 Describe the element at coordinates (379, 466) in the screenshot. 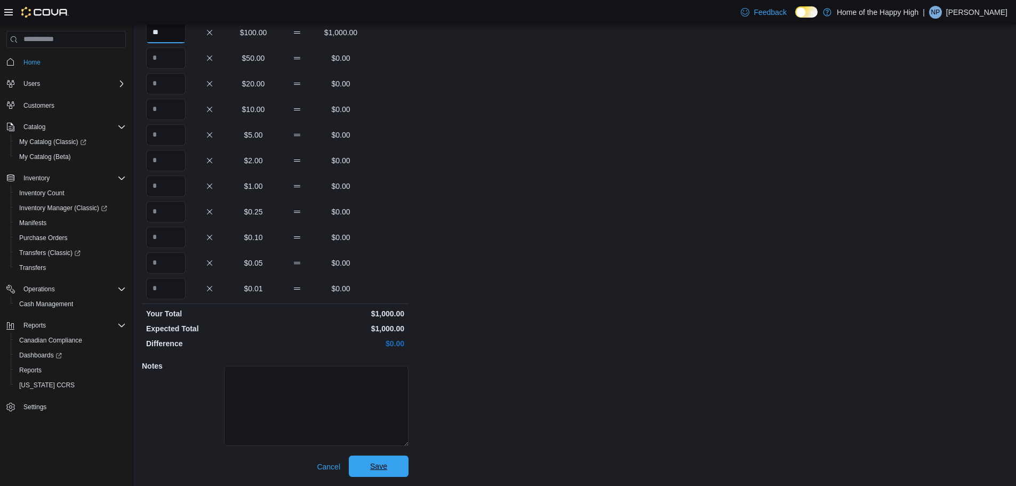

I see `span: Save` at that location.